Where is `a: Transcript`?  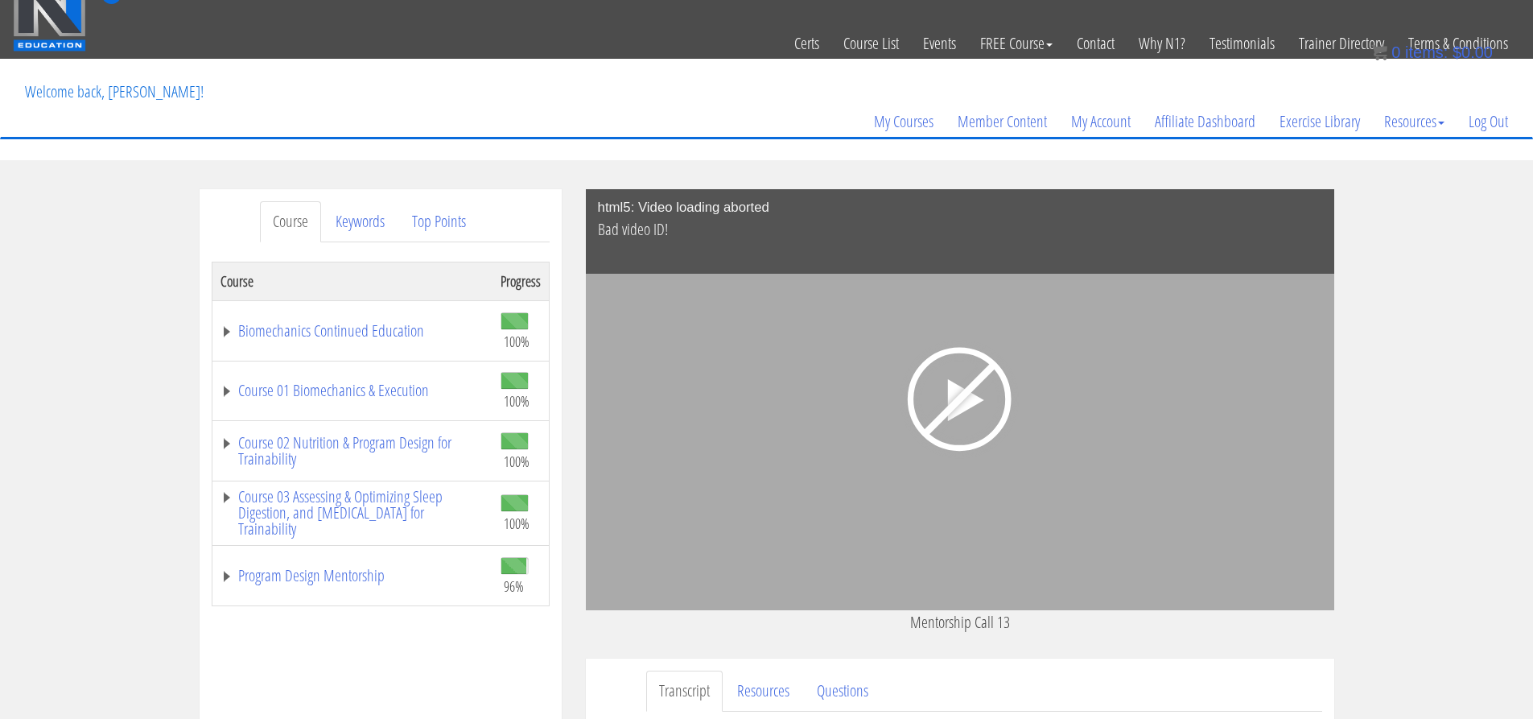
a: Transcript is located at coordinates (684, 690).